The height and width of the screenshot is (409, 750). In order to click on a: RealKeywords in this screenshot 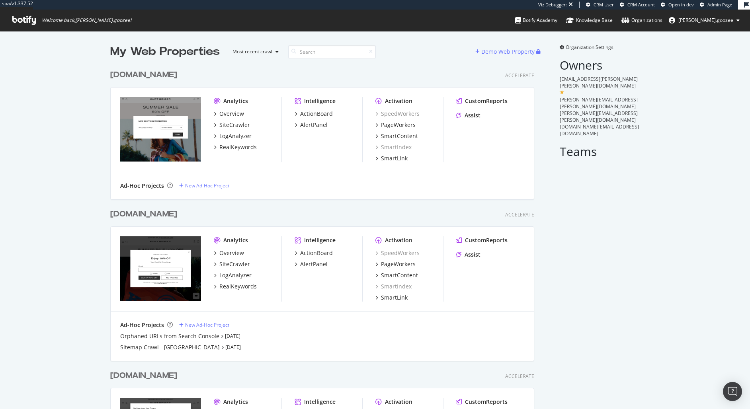, I will do `click(235, 287)`.